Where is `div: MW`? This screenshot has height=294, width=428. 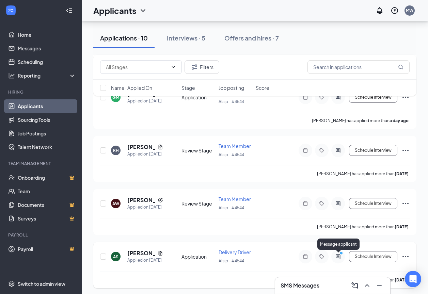 div: MW is located at coordinates (410, 10).